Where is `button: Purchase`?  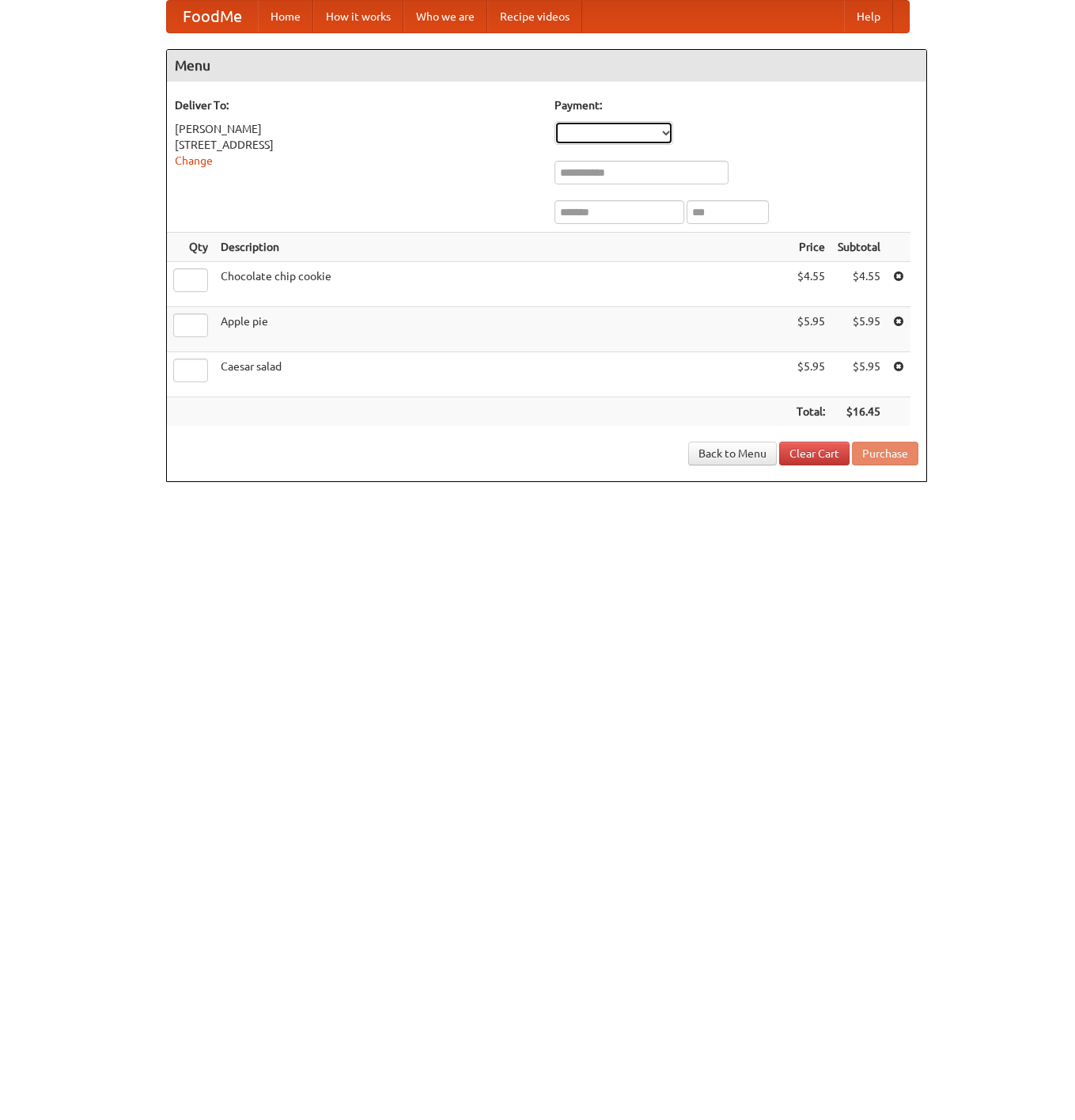 button: Purchase is located at coordinates (885, 453).